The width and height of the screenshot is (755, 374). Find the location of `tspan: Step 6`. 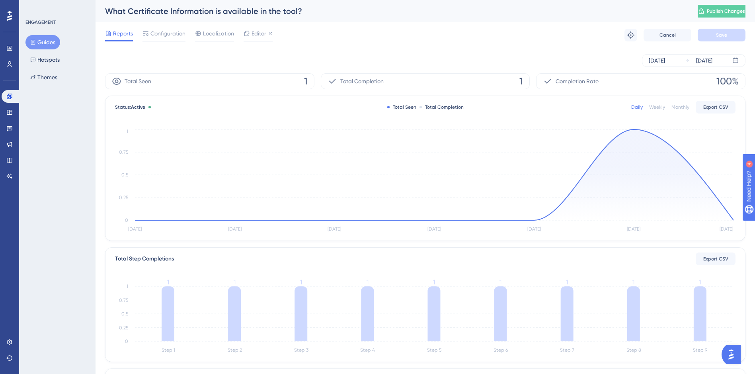

tspan: Step 6 is located at coordinates (501, 350).